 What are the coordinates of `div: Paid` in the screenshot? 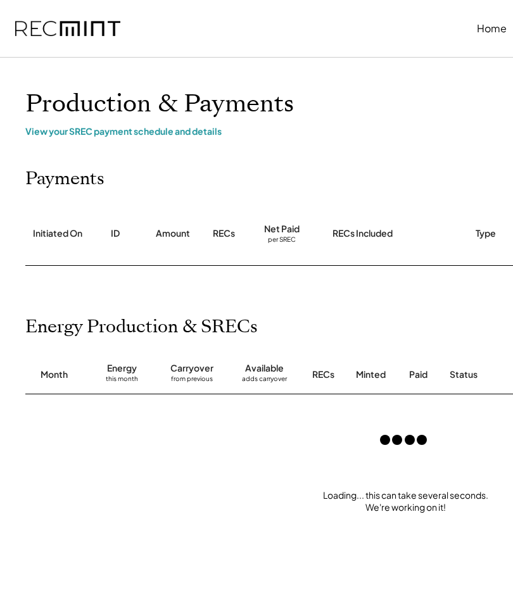 It's located at (418, 375).